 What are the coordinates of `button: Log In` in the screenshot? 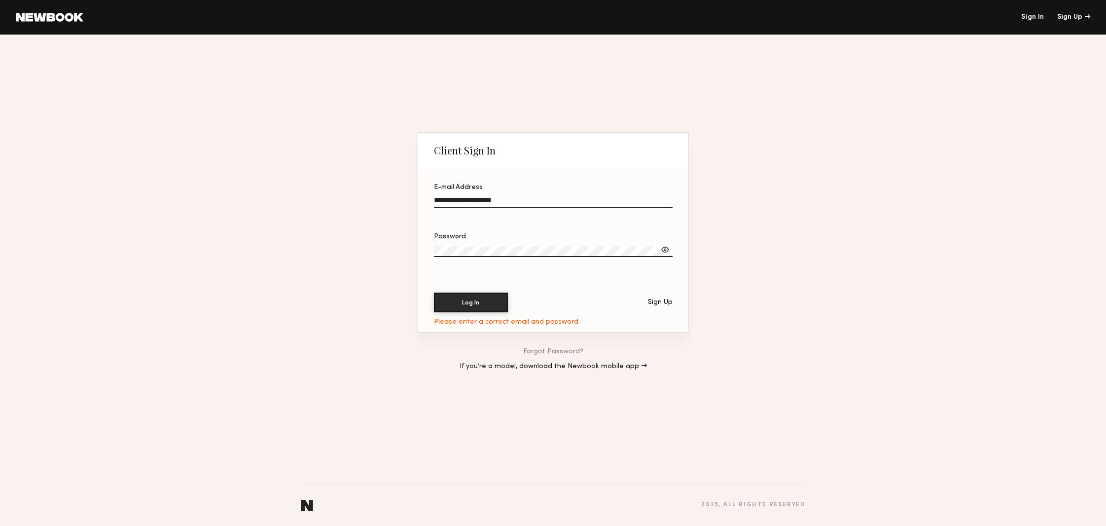 It's located at (471, 302).